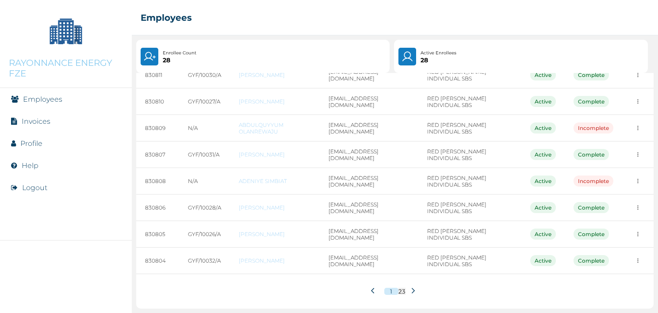 This screenshot has width=658, height=313. I want to click on button: 3, so click(404, 291).